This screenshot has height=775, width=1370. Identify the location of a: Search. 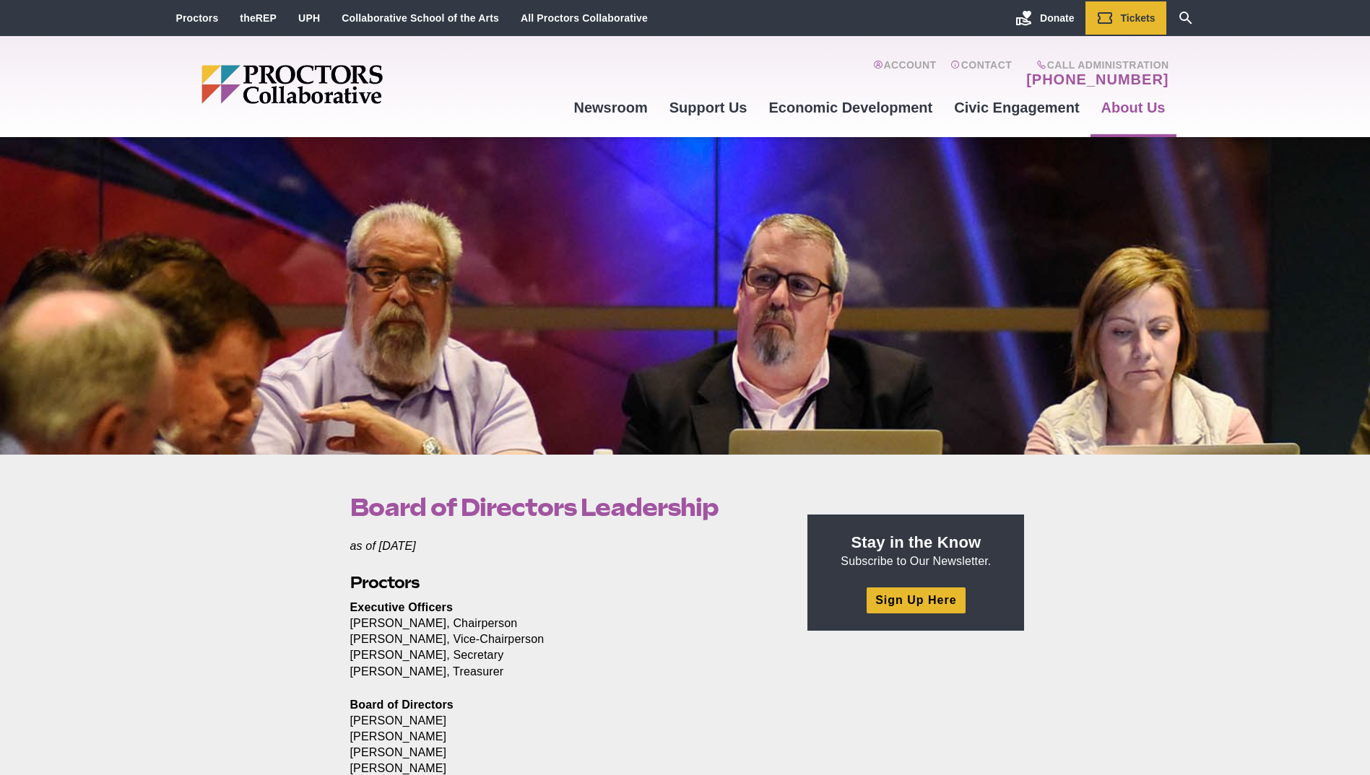
(1185, 18).